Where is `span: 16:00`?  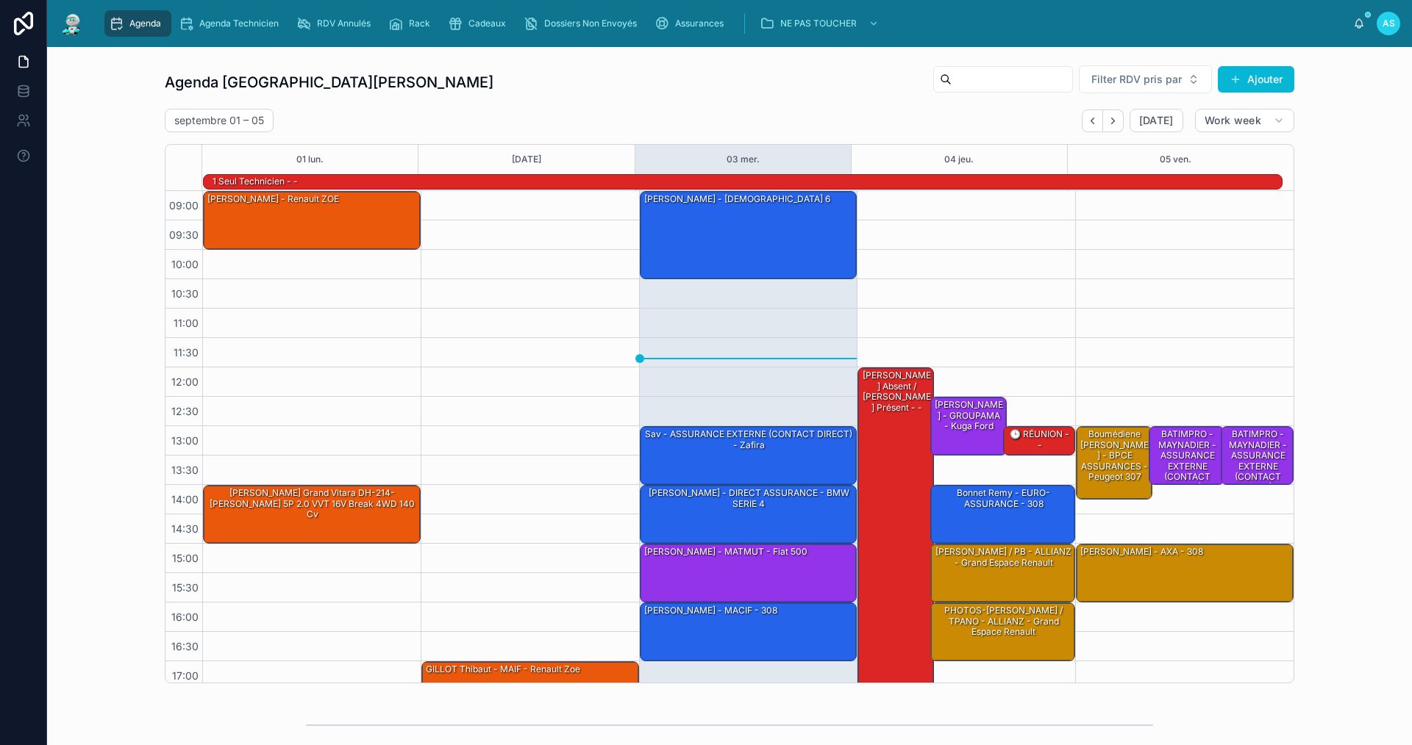
span: 16:00 is located at coordinates (185, 617).